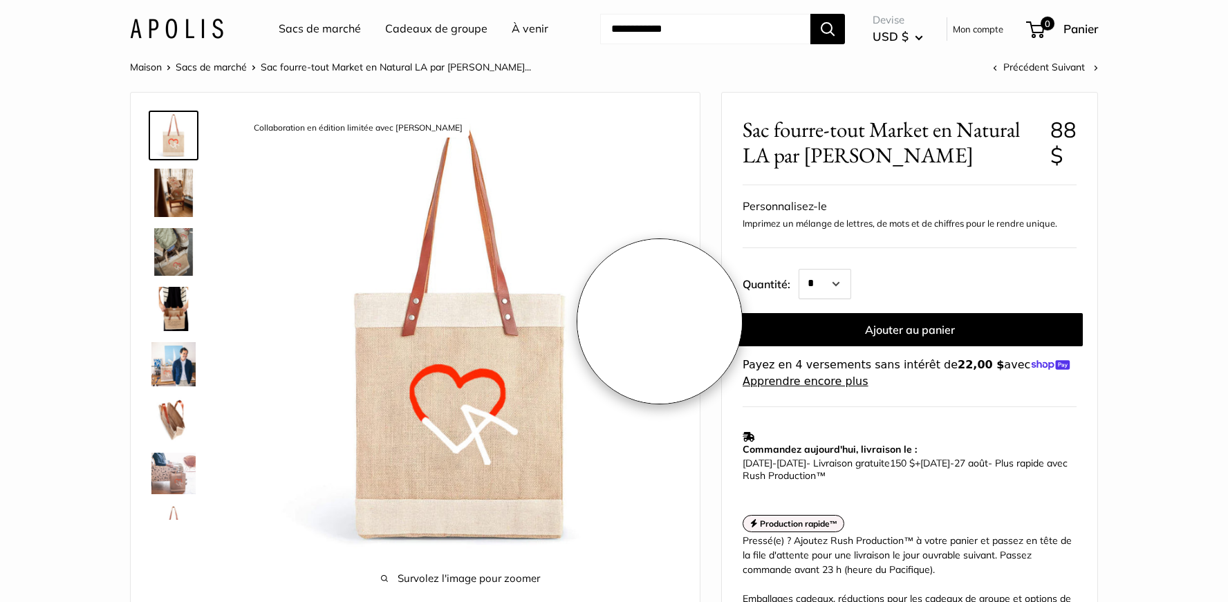 This screenshot has width=1228, height=602. What do you see at coordinates (469, 578) in the screenshot?
I see `font: Survolez l'image pour zoomer` at bounding box center [469, 578].